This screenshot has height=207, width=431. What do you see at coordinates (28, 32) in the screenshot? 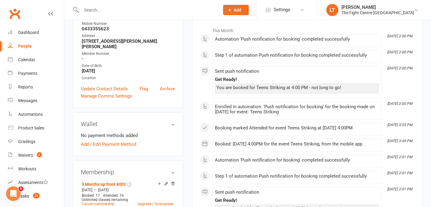
I see `div: Dashboard` at bounding box center [28, 32].